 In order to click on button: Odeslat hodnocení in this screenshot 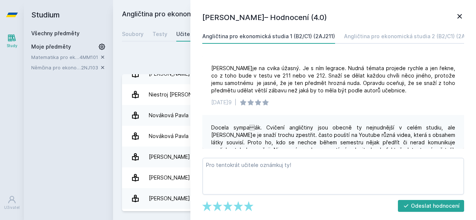, I will do `click(431, 206)`.